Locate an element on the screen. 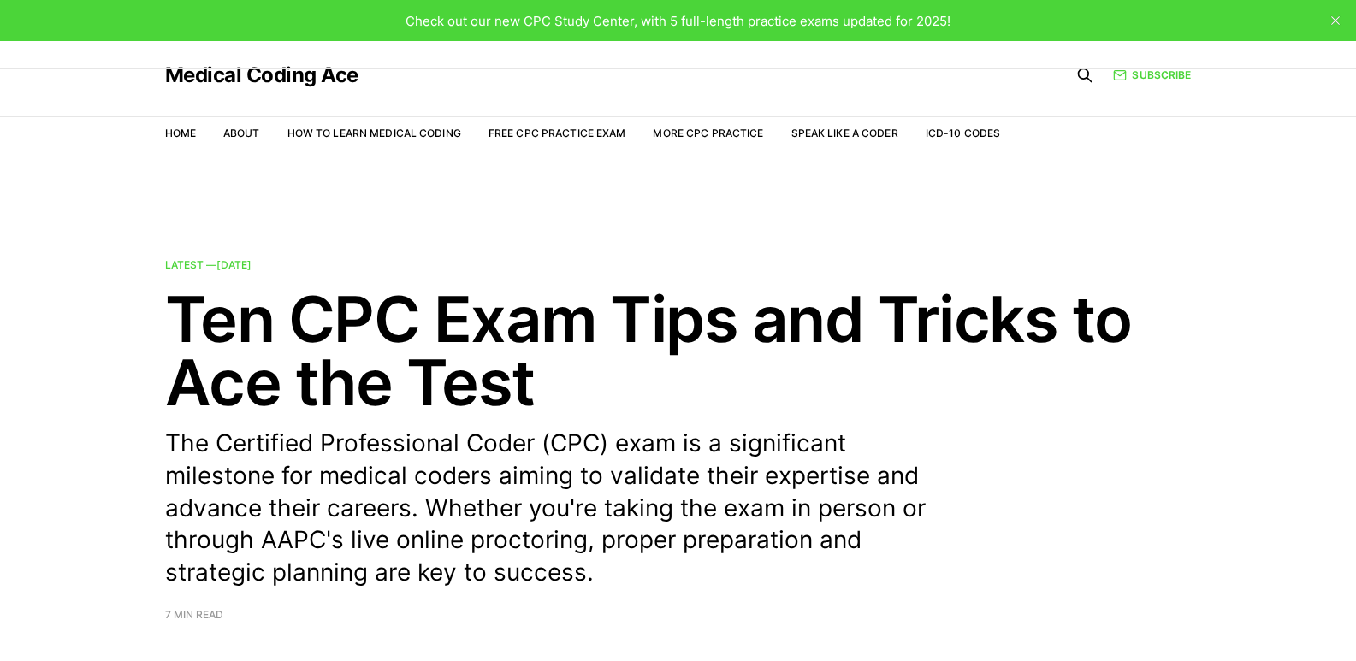 This screenshot has height=661, width=1356. span: 7 min read is located at coordinates (194, 615).